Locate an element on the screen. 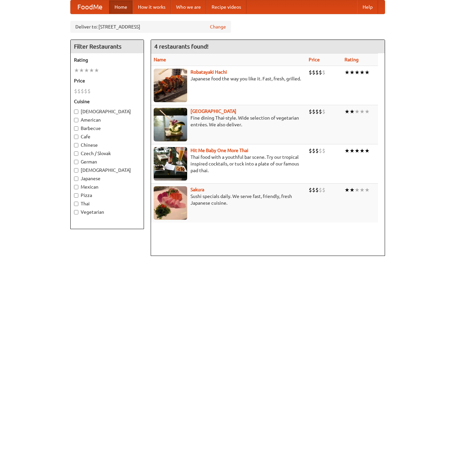  a: Rating is located at coordinates (352, 60).